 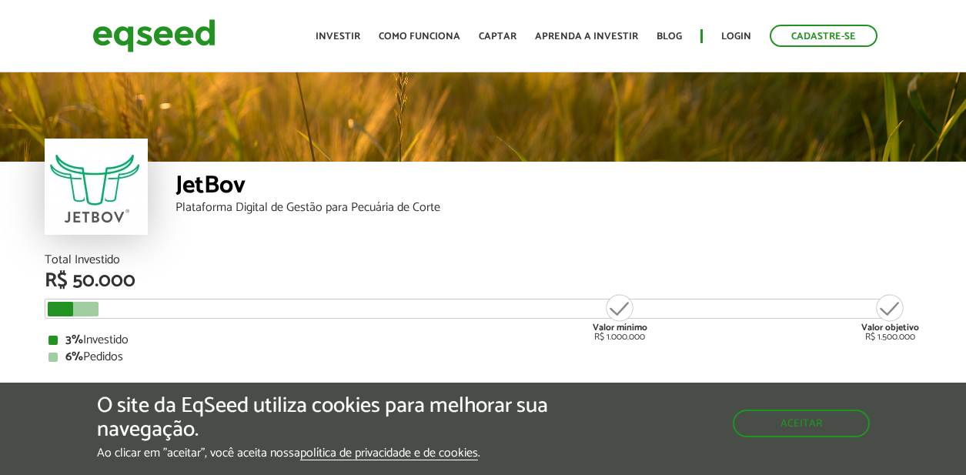 I want to click on a: Cadastre-se, so click(x=824, y=35).